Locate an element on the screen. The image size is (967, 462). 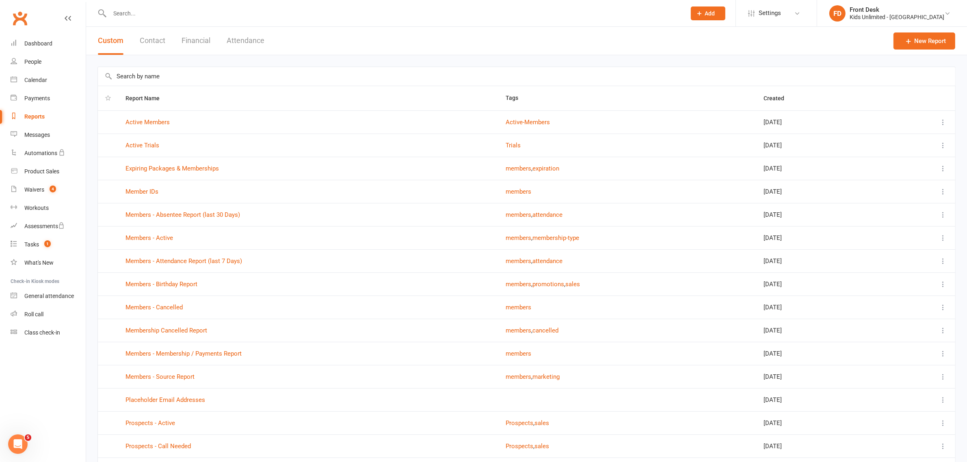
button: marketing is located at coordinates (546, 377).